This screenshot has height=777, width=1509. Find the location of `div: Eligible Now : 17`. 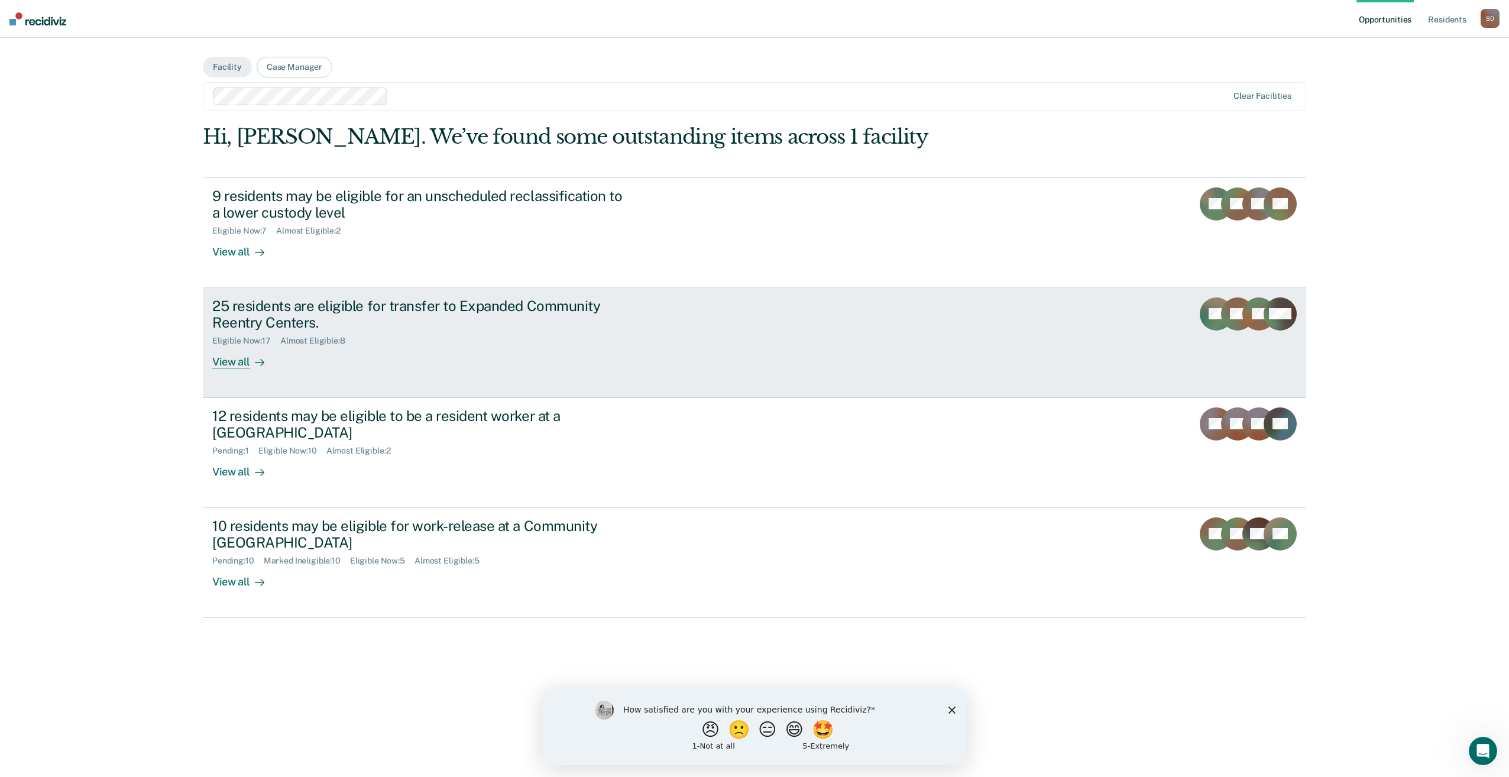

div: Eligible Now : 17 is located at coordinates (246, 341).